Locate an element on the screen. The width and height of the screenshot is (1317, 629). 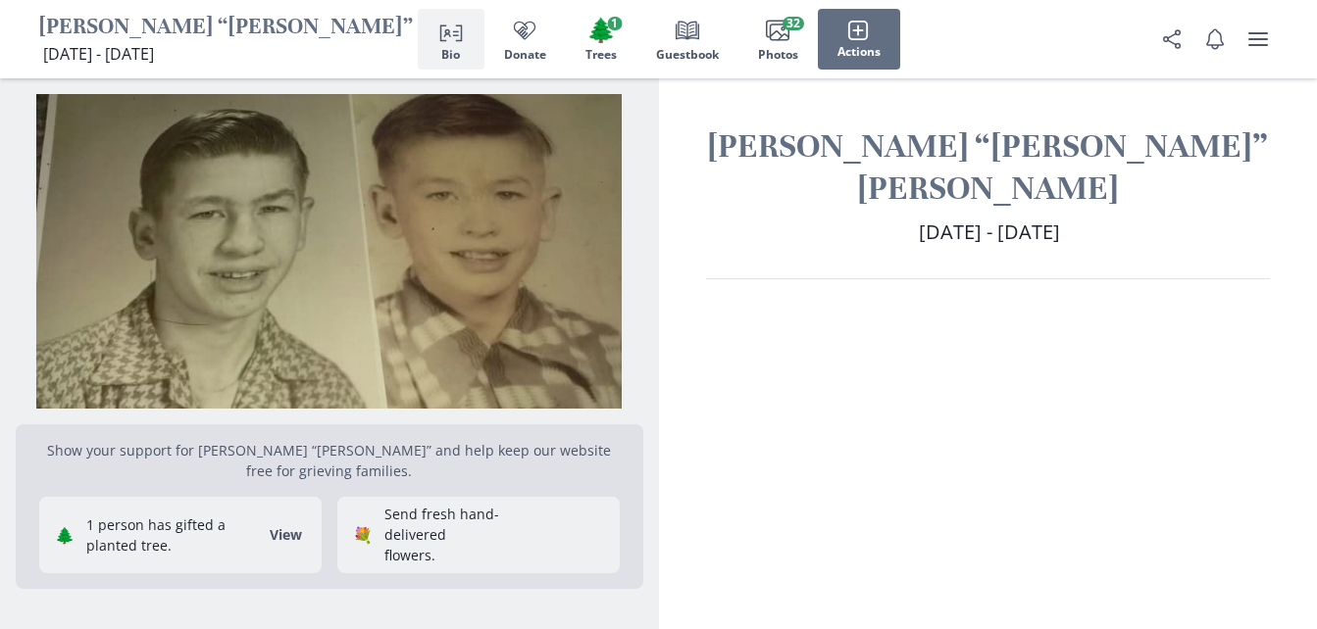
button: Actions is located at coordinates (859, 39).